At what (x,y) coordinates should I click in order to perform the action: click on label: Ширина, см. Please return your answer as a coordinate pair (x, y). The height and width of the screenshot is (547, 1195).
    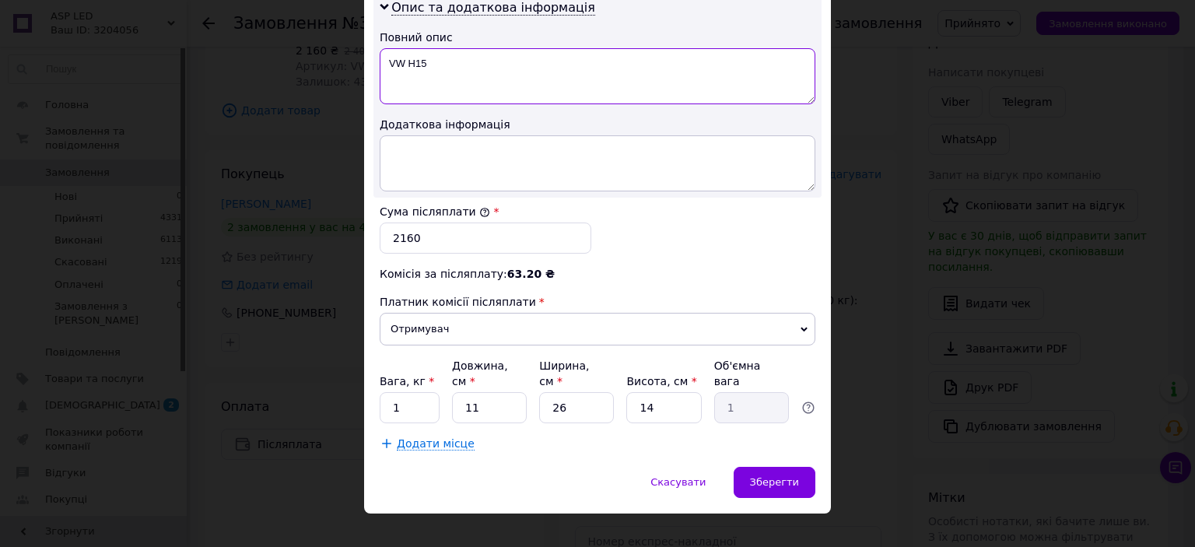
    Looking at the image, I should click on (564, 374).